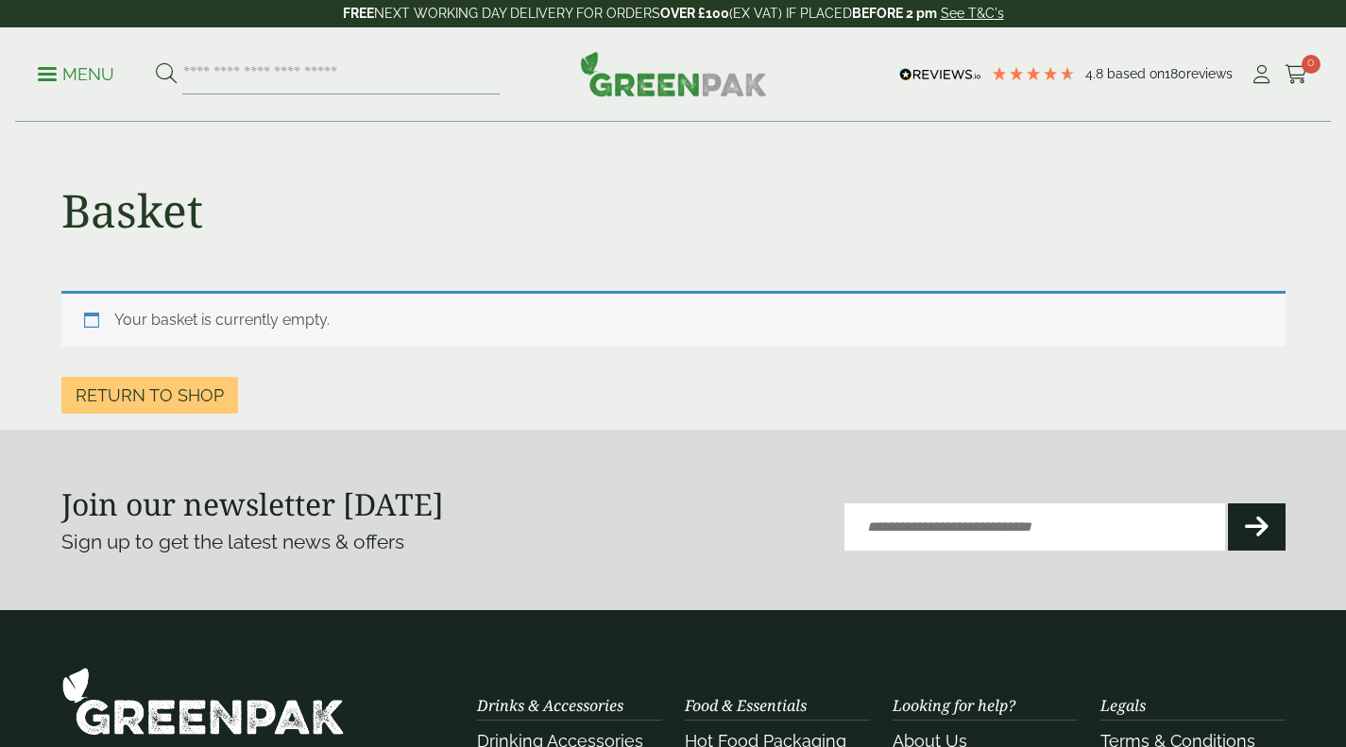  What do you see at coordinates (1096, 74) in the screenshot?
I see `span: 4.8` at bounding box center [1096, 74].